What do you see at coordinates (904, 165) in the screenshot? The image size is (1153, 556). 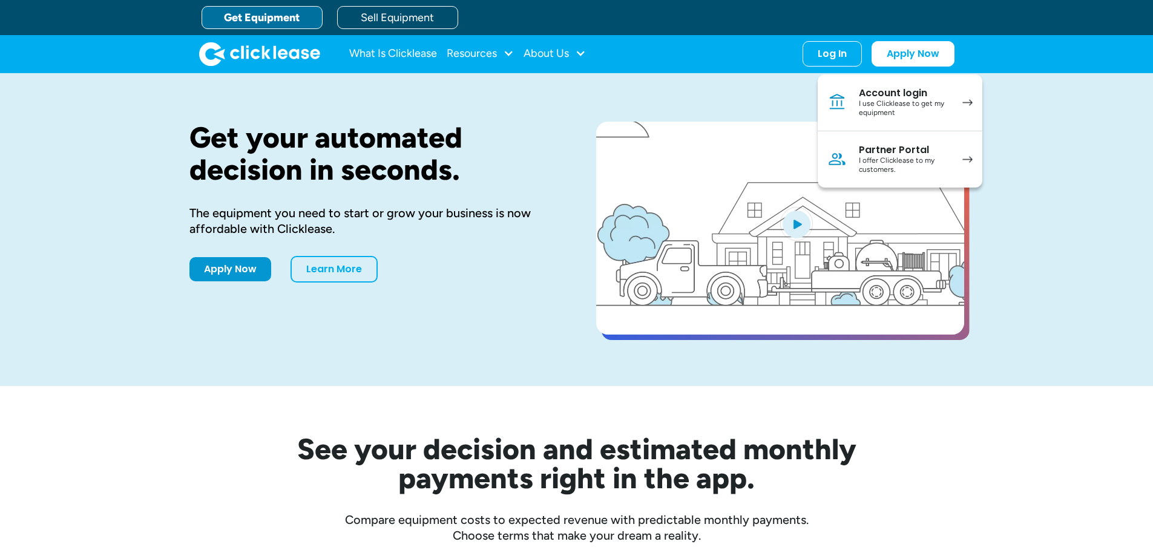 I see `div: I offer Clicklease to my customers.` at bounding box center [904, 165].